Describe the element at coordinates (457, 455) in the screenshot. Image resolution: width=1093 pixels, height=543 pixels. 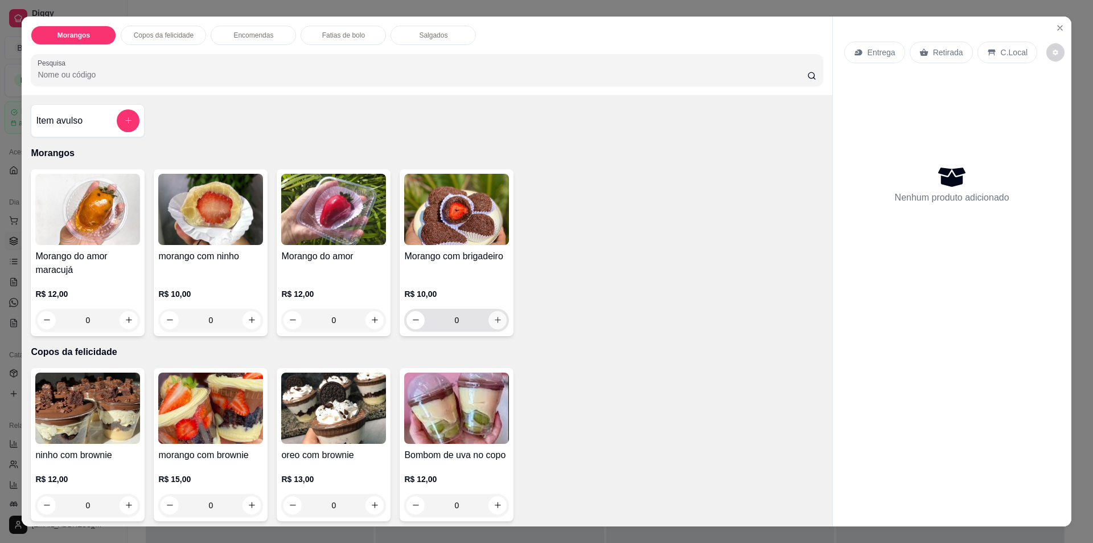
I see `h4: Bombom de uva no copo` at that location.